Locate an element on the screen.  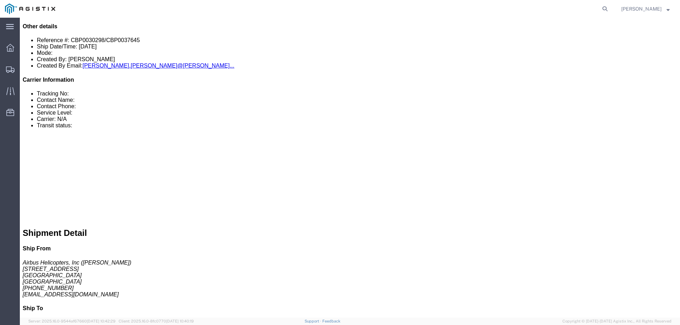
a: Support is located at coordinates (313, 321).